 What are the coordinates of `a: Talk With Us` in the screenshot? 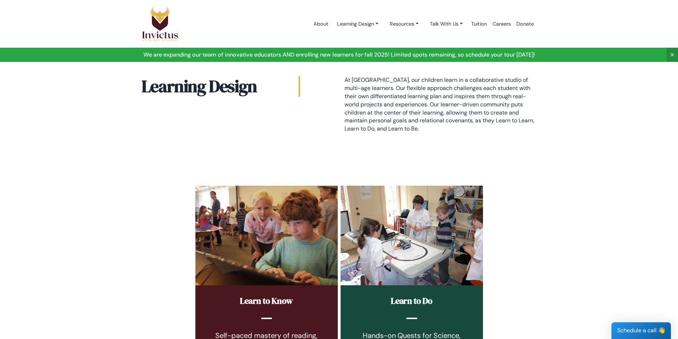 It's located at (446, 24).